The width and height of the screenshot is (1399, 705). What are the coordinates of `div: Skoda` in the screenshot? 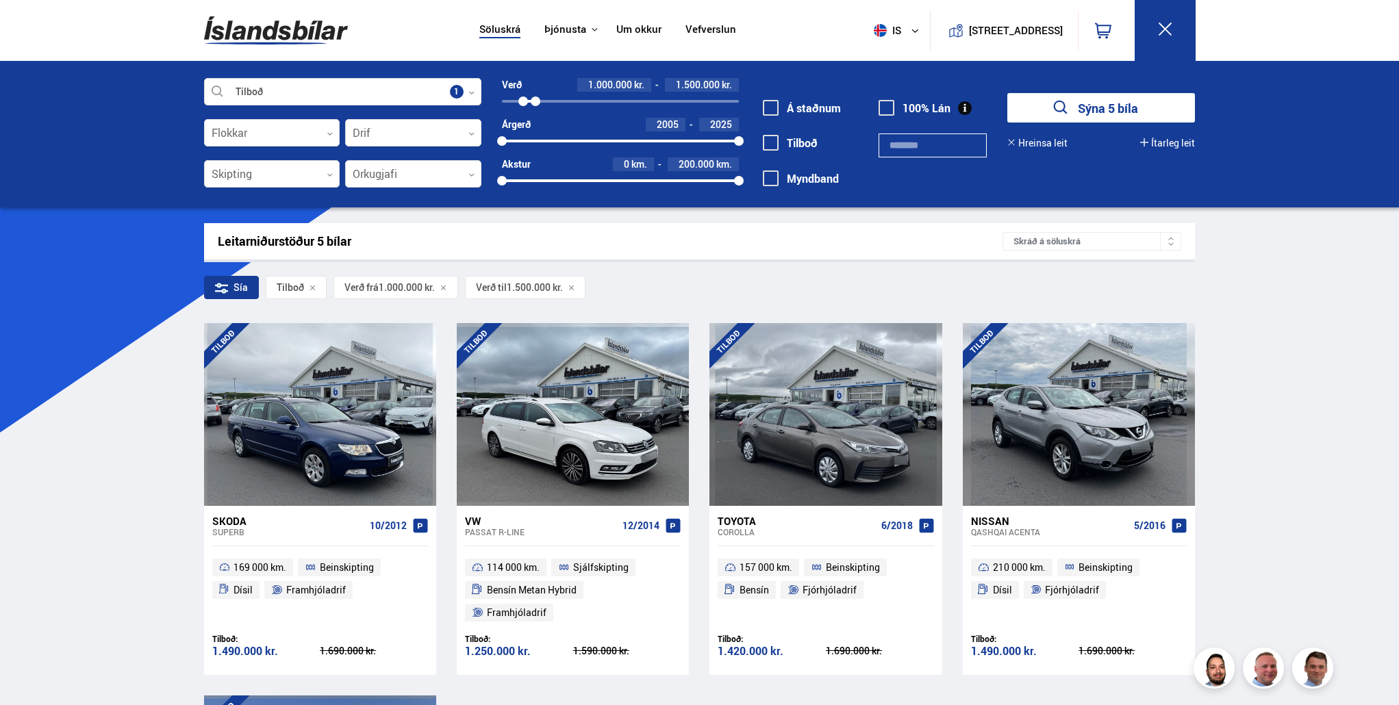 It's located at (288, 521).